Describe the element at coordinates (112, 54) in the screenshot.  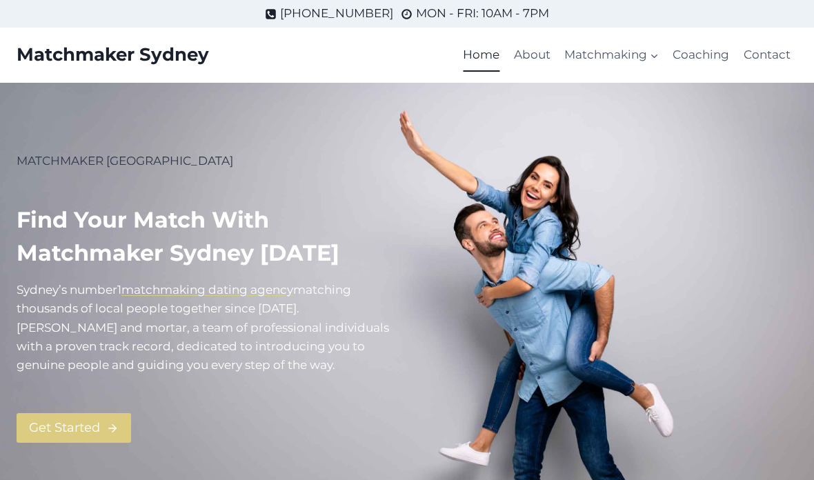
I see `p: Matchmaker Sydney` at that location.